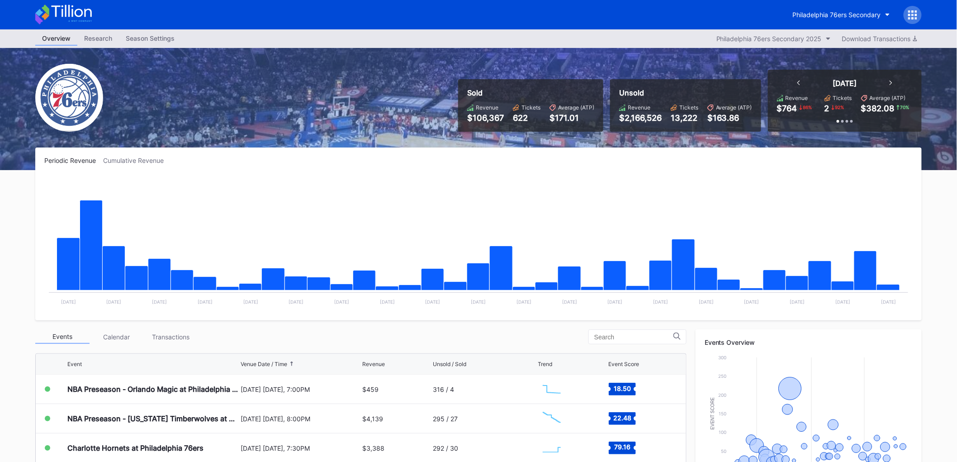  Describe the element at coordinates (729, 118) in the screenshot. I see `div: $163.86` at that location.